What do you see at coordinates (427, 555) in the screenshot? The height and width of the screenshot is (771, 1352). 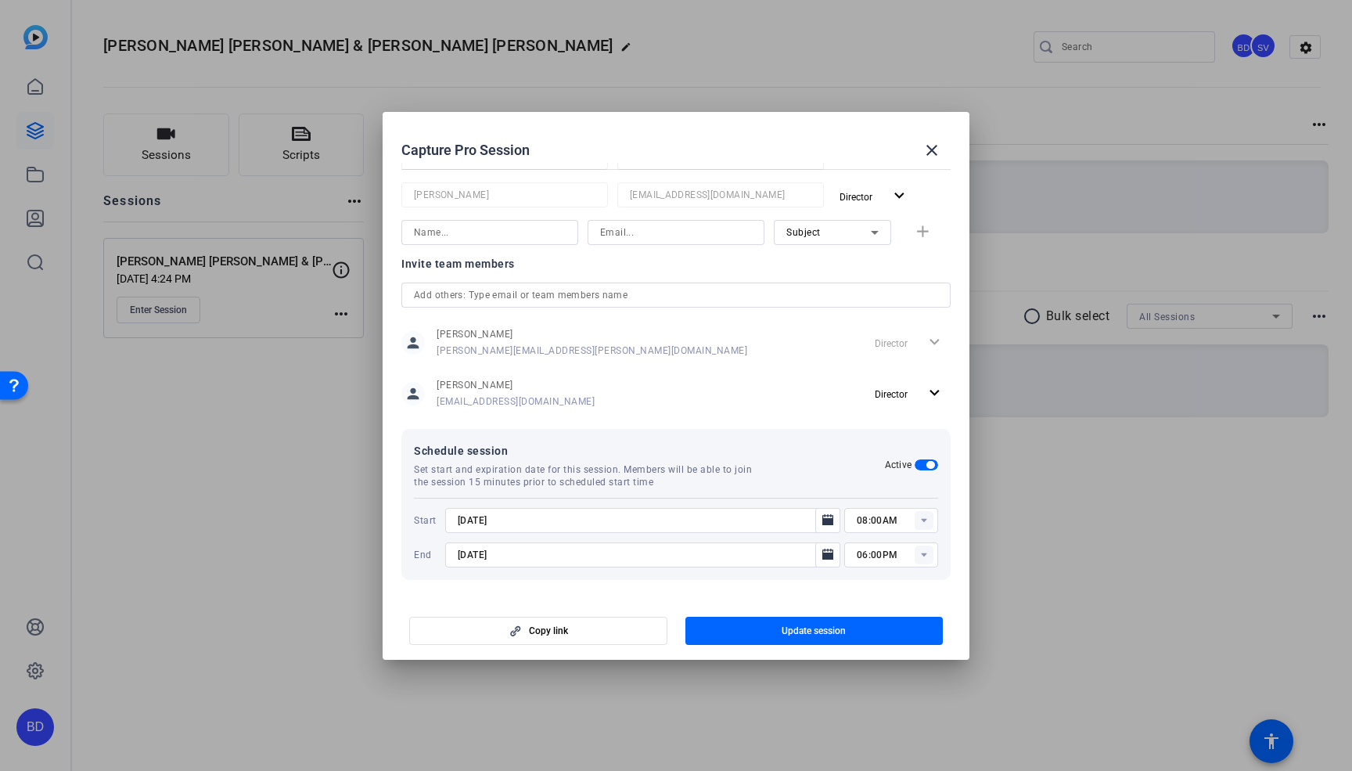 I see `span: End` at bounding box center [427, 555].